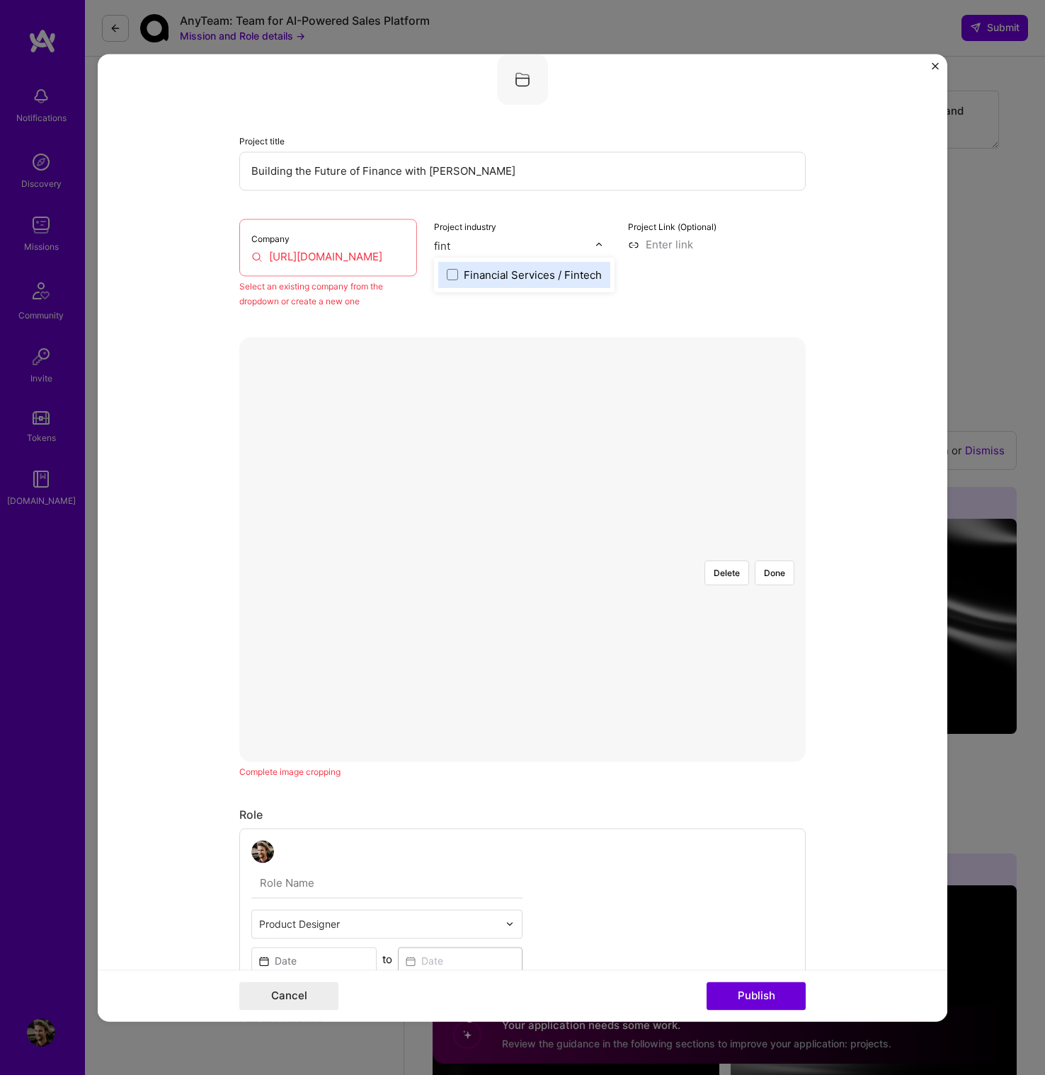 This screenshot has width=1045, height=1075. What do you see at coordinates (756, 996) in the screenshot?
I see `button: Publish` at bounding box center [756, 996].